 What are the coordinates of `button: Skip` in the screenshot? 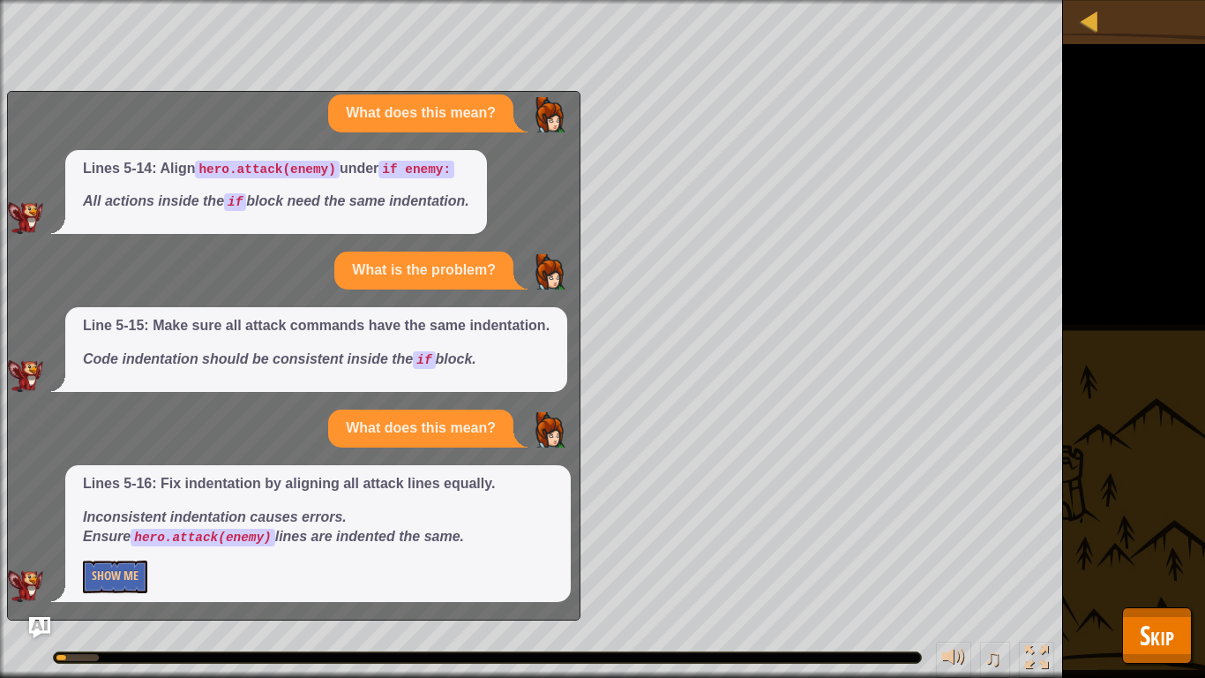 It's located at (1157, 635).